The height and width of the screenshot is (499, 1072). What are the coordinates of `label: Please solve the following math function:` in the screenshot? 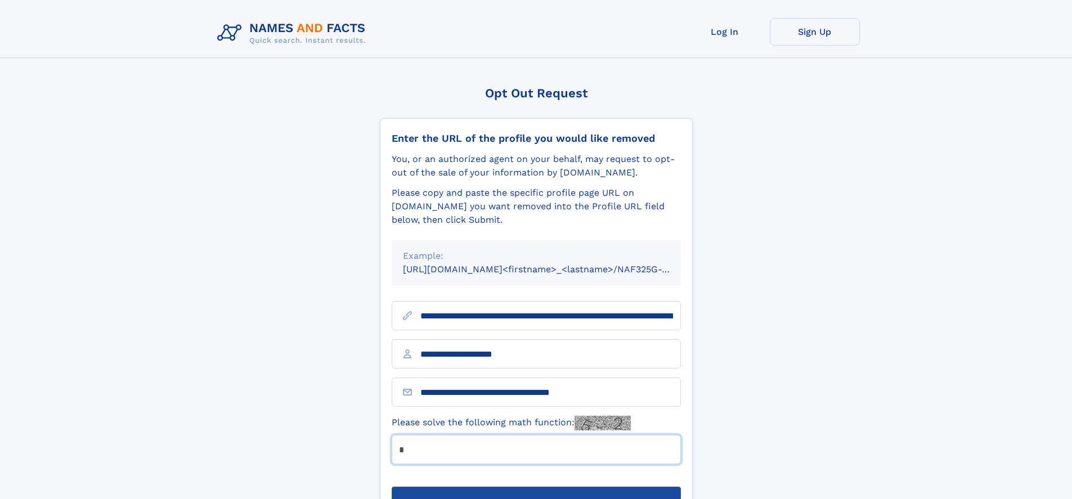 It's located at (511, 423).